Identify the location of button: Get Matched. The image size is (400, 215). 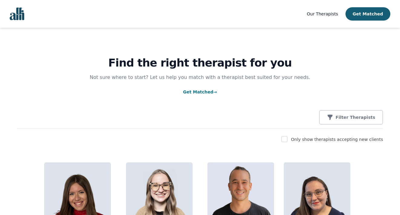
(368, 14).